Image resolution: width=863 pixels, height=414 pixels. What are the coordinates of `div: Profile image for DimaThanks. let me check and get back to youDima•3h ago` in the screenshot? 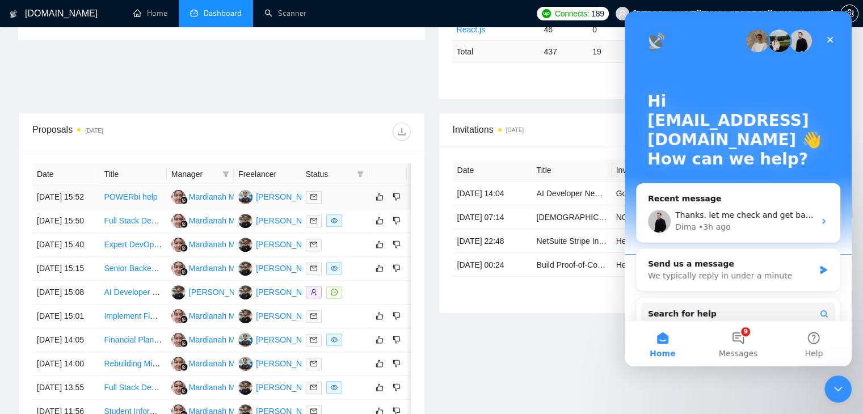 It's located at (113, 210).